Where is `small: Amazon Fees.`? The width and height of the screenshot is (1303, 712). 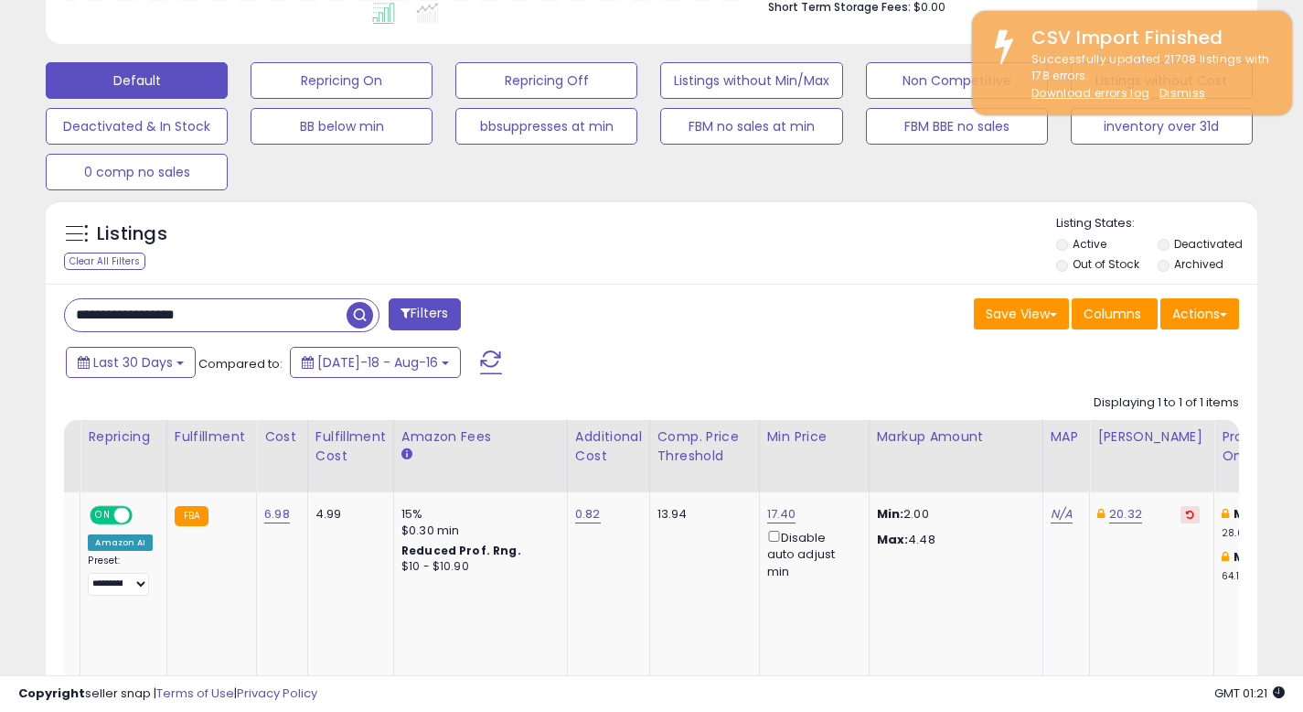
small: Amazon Fees. is located at coordinates (407, 455).